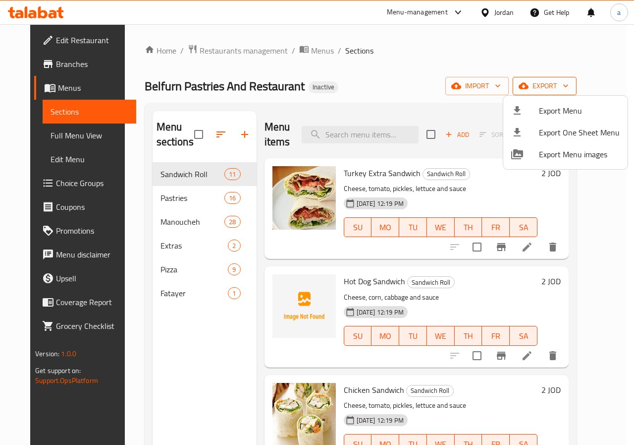  Describe the element at coordinates (565, 132) in the screenshot. I see `li: Export one sheet menu items` at that location.